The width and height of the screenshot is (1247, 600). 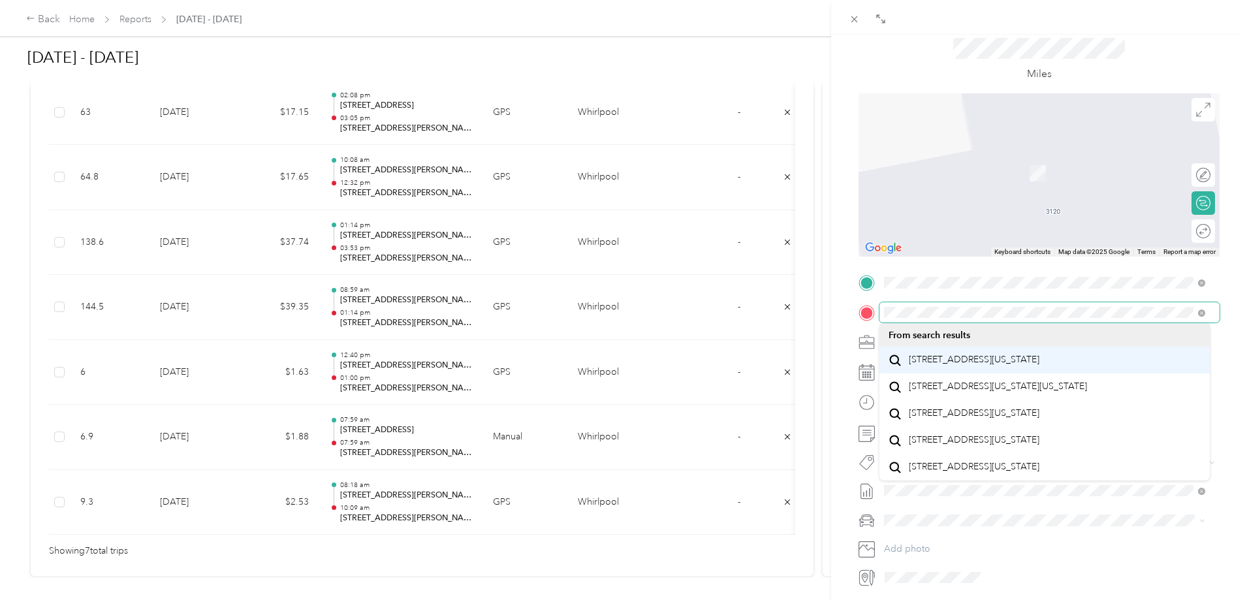 I want to click on a: Report a map error, so click(x=1189, y=251).